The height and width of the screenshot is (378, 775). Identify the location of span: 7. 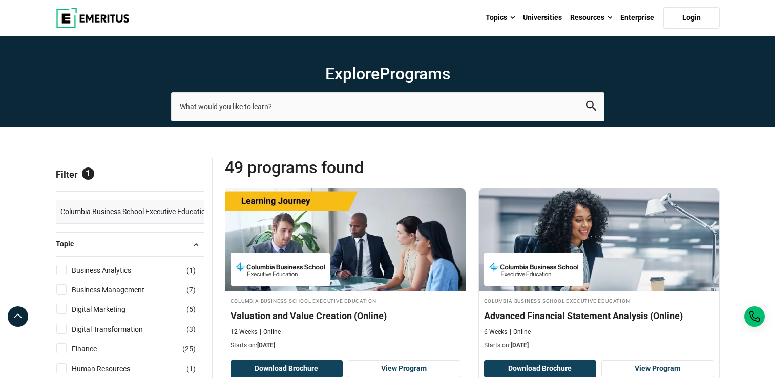
(191, 290).